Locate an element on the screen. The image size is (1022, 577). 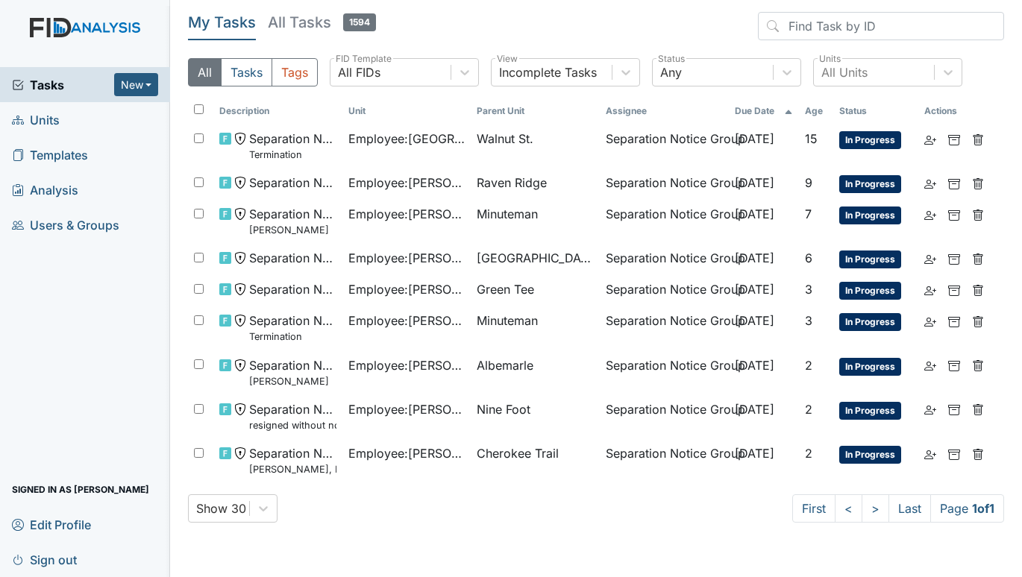
span: Edit Profile is located at coordinates (51, 524).